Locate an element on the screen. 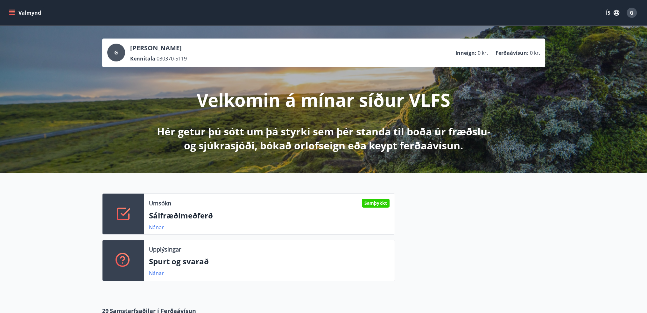  button: menu is located at coordinates (25, 13).